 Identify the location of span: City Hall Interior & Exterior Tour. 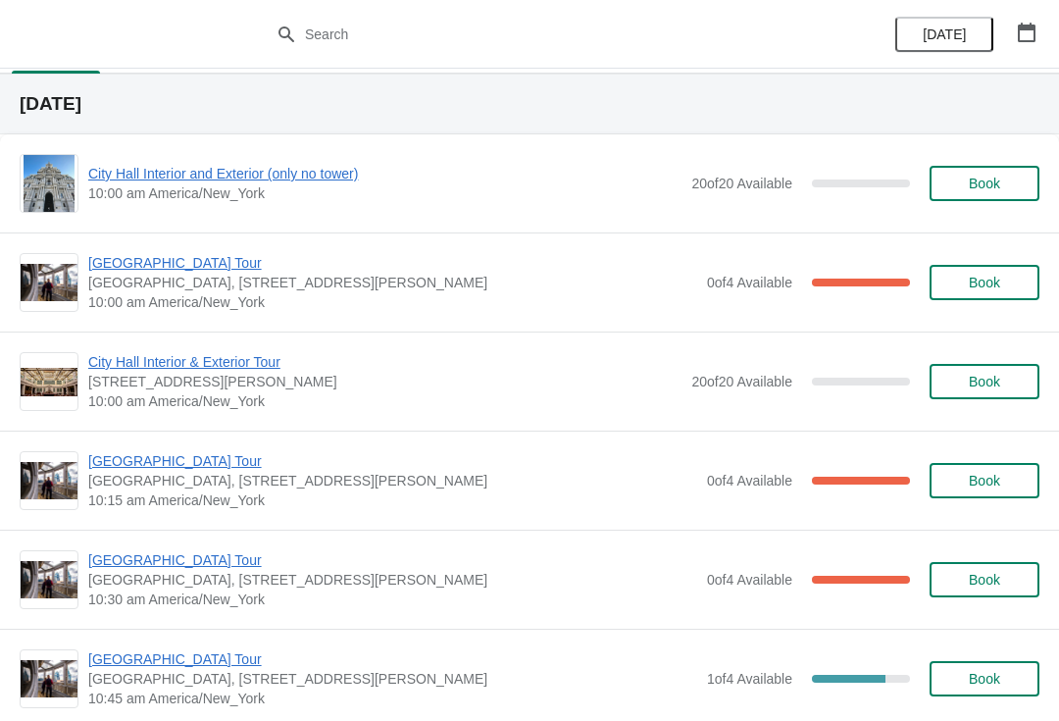
(385, 362).